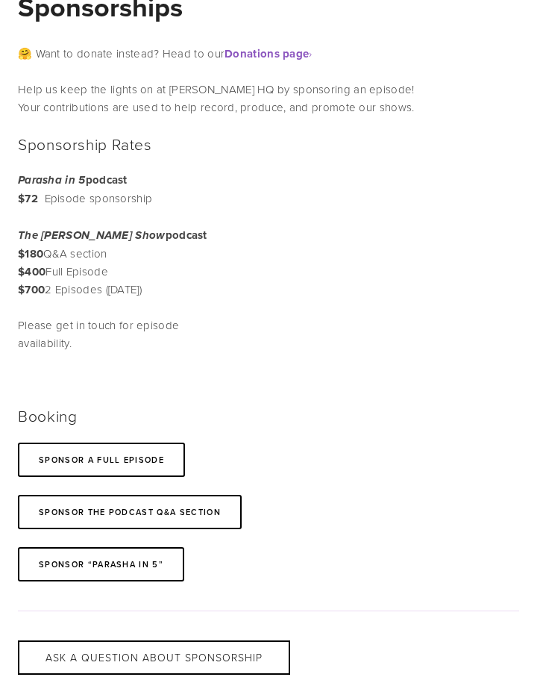 The height and width of the screenshot is (680, 537). I want to click on h2: Booking, so click(115, 415).